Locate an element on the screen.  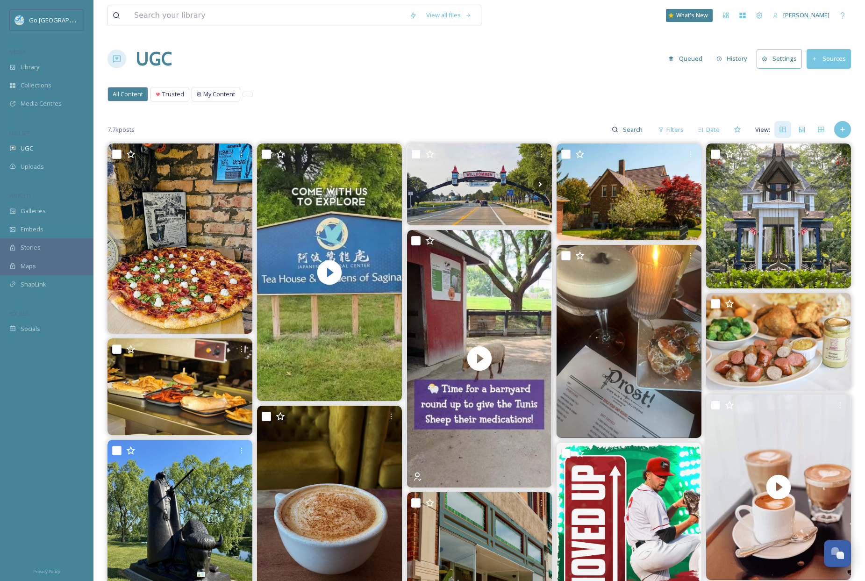
div: View all files is located at coordinates (448, 15).